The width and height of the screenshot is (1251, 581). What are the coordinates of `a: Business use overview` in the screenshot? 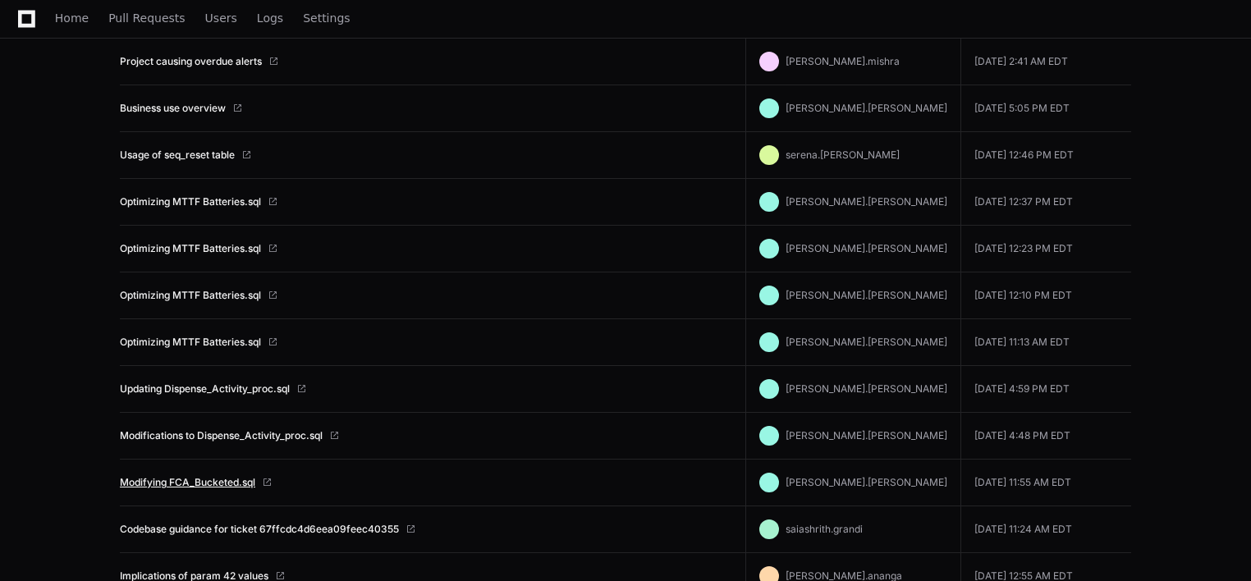 It's located at (172, 108).